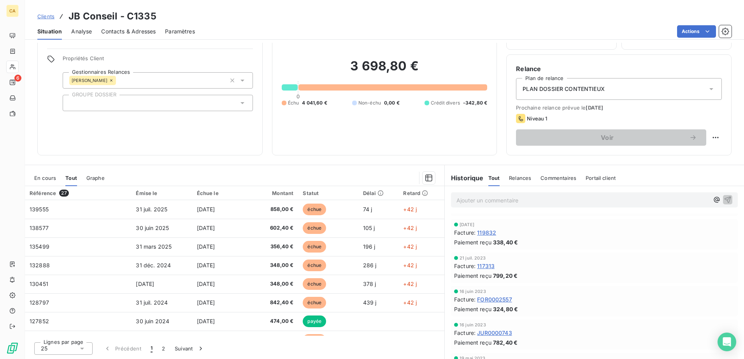 Image resolution: width=744 pixels, height=359 pixels. What do you see at coordinates (696, 32) in the screenshot?
I see `button: Actions` at bounding box center [696, 32].